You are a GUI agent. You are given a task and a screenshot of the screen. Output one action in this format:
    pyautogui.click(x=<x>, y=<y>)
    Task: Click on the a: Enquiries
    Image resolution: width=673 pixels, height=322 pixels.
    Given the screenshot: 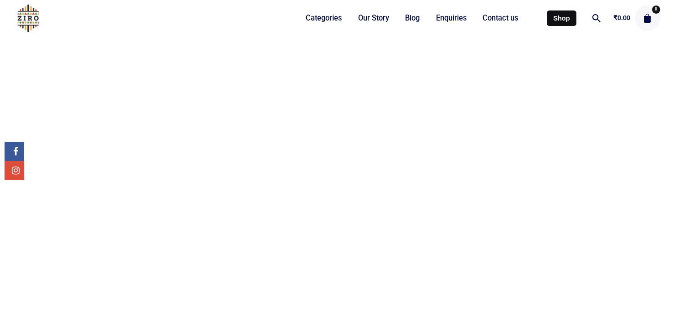 What is the action you would take?
    pyautogui.click(x=451, y=18)
    